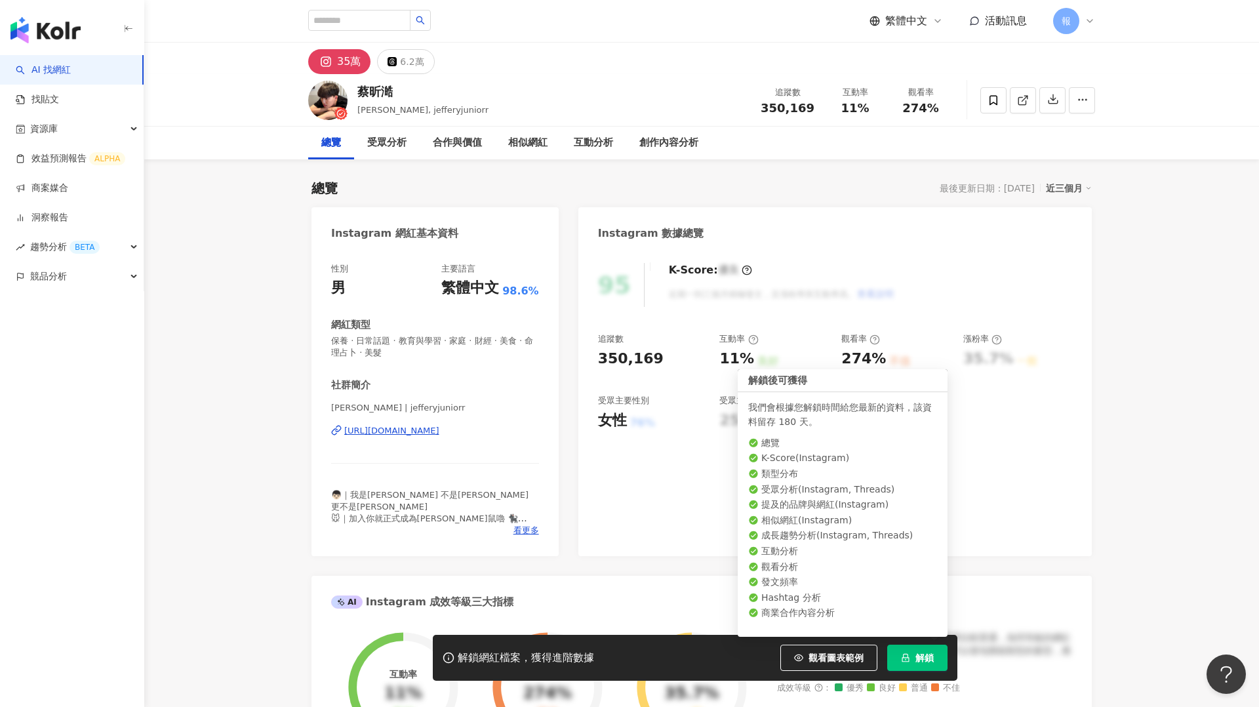 The height and width of the screenshot is (707, 1259). Describe the element at coordinates (836, 657) in the screenshot. I see `span: 觀看圖表範例` at that location.